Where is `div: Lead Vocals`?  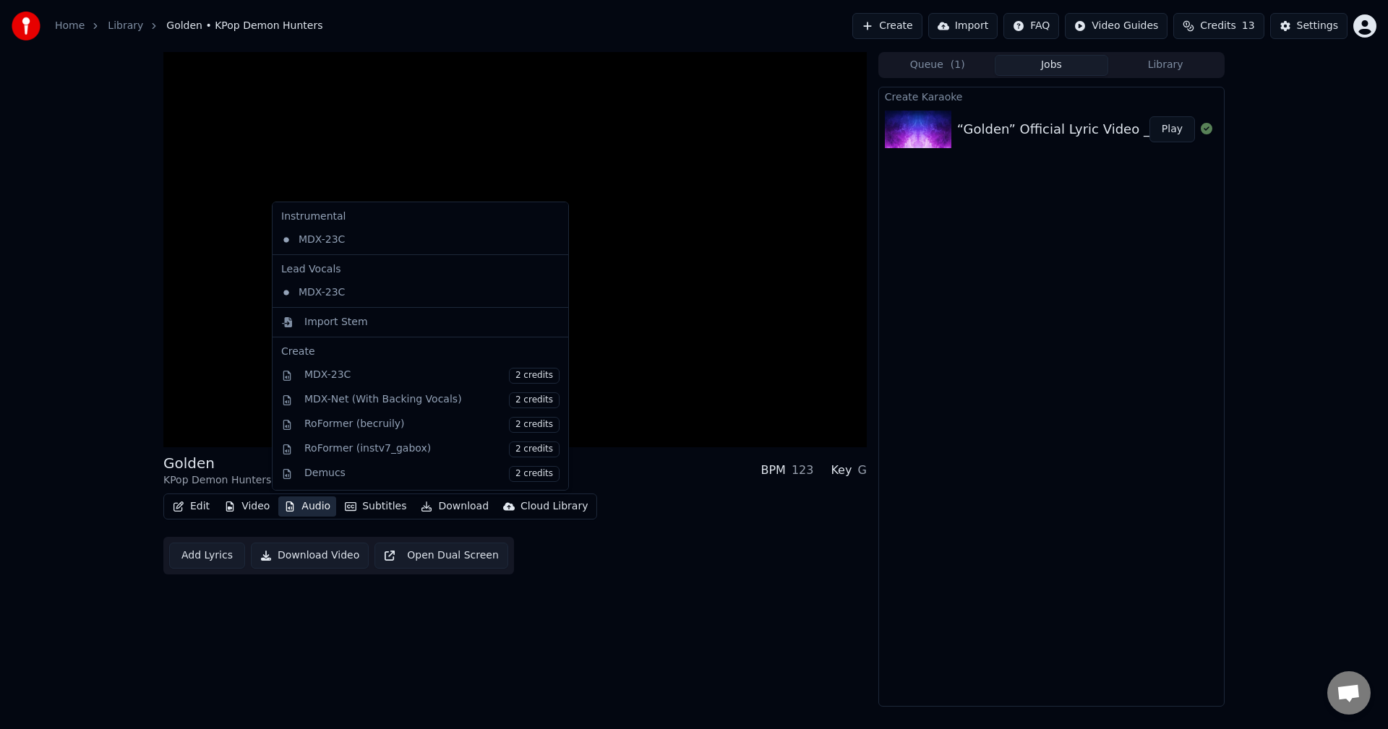 div: Lead Vocals is located at coordinates (420, 270).